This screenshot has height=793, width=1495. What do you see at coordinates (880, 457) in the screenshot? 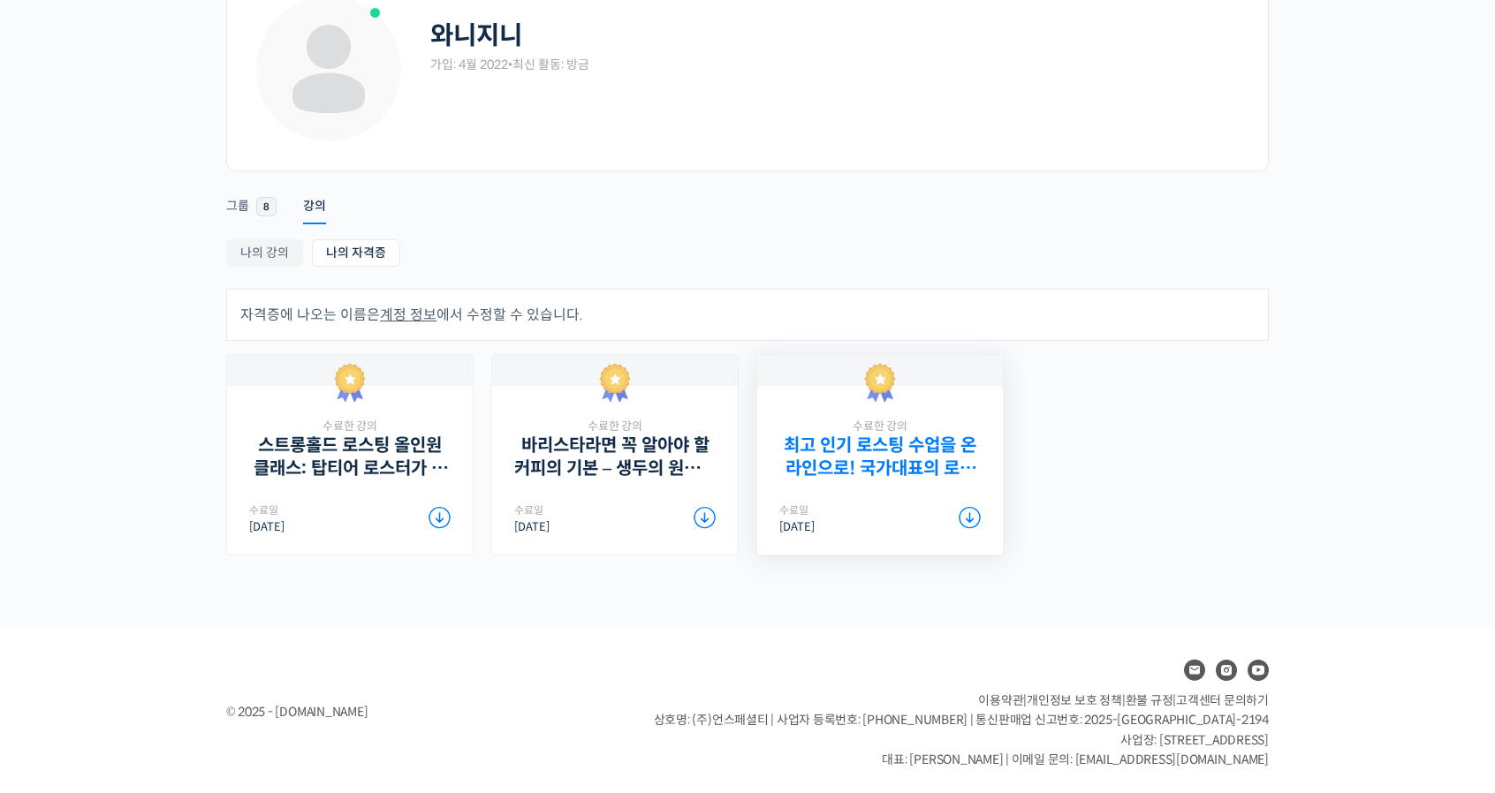
I see `a: 최고 인기 로스팅 수업을 온라인으로! 국가대표의 로스팅 클래스` at bounding box center [880, 457].